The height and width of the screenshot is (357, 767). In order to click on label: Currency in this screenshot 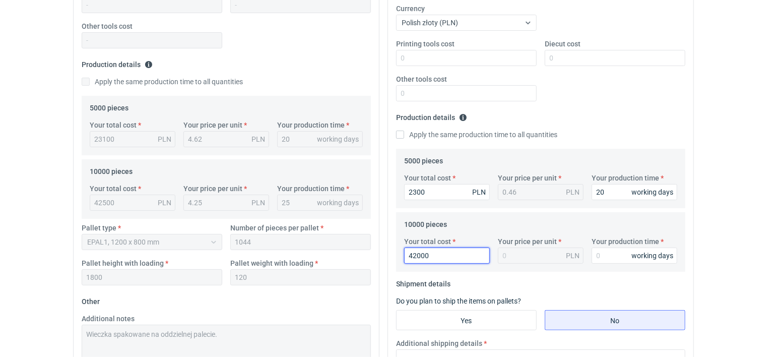, I will do `click(410, 9)`.